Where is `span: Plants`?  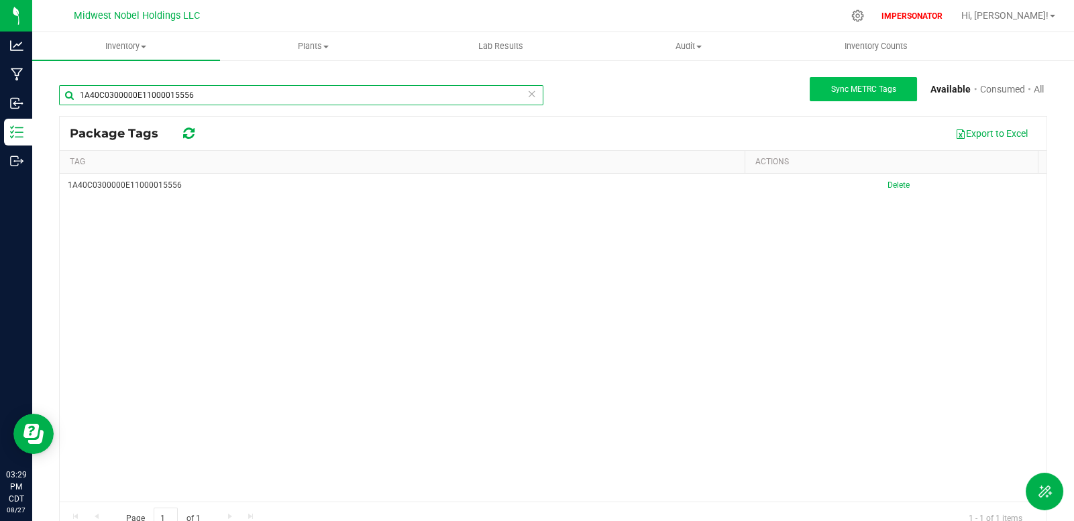 span: Plants is located at coordinates (314, 46).